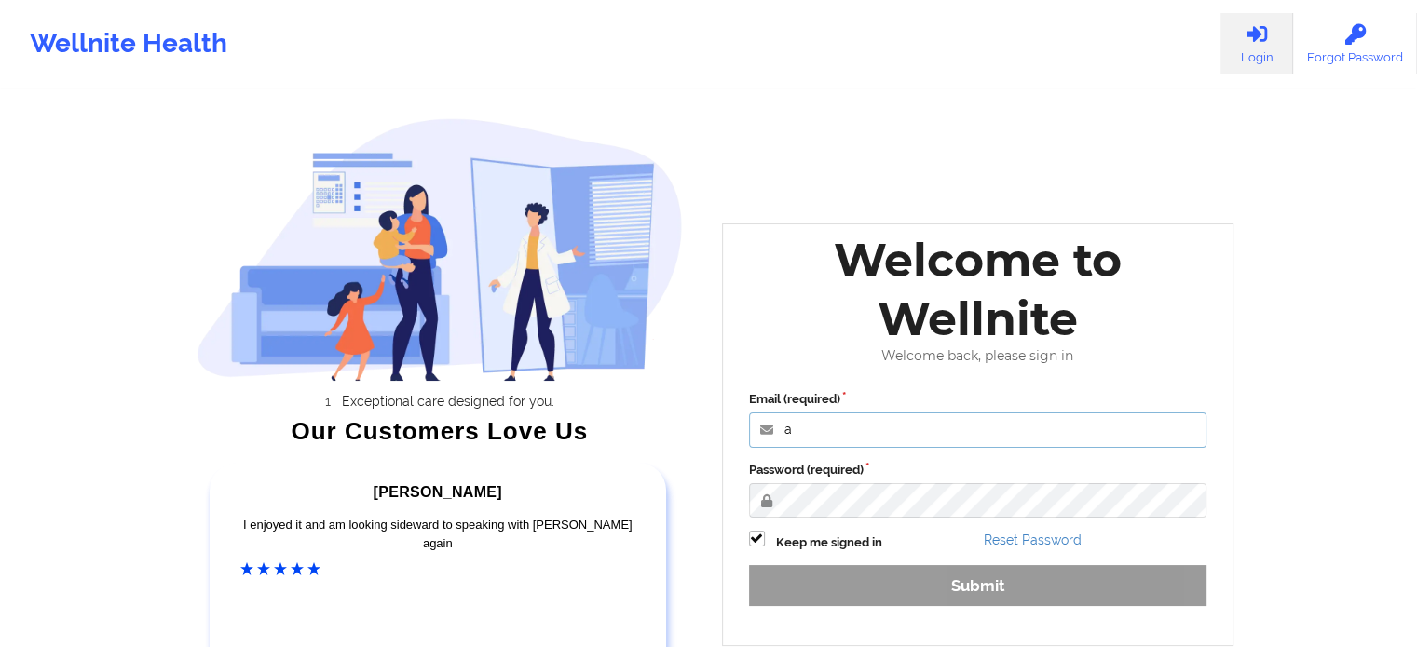 This screenshot has height=647, width=1417. Describe the element at coordinates (978, 430) in the screenshot. I see `input: Email address` at that location.